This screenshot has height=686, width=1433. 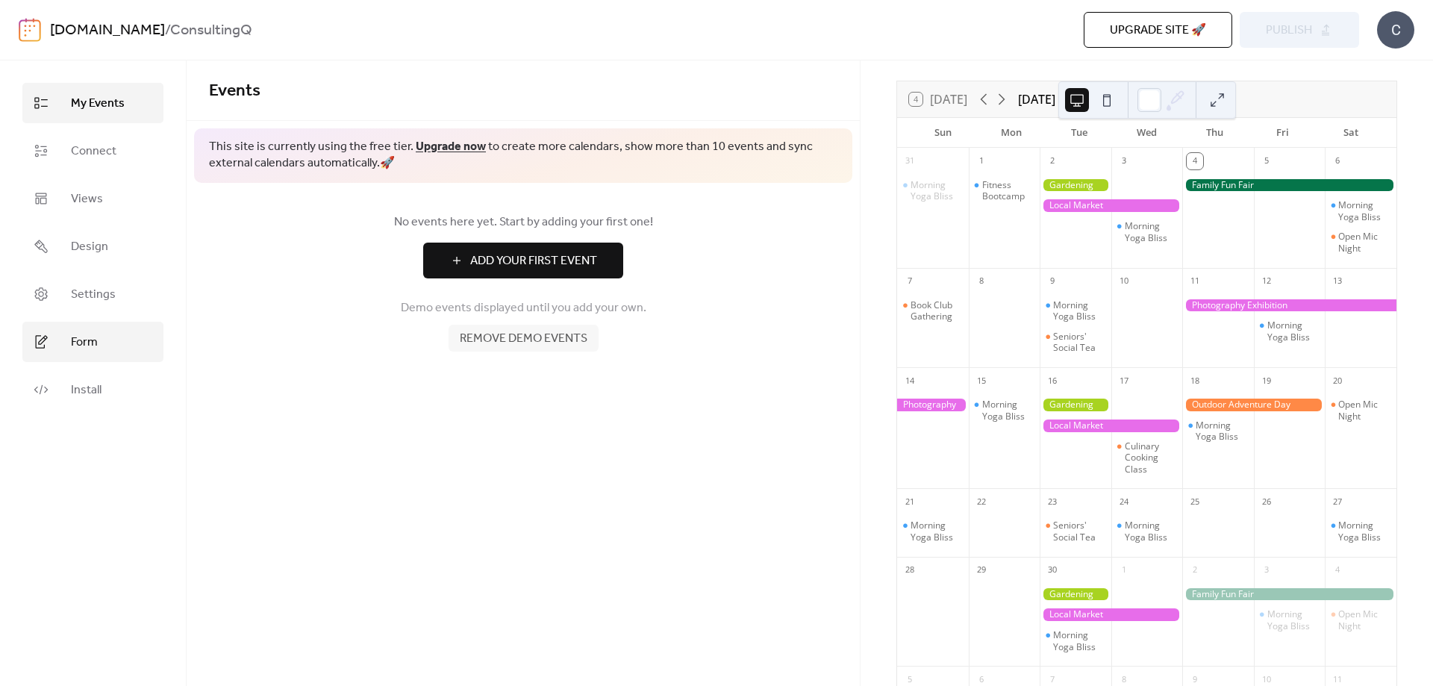 I want to click on a: Design, so click(x=93, y=246).